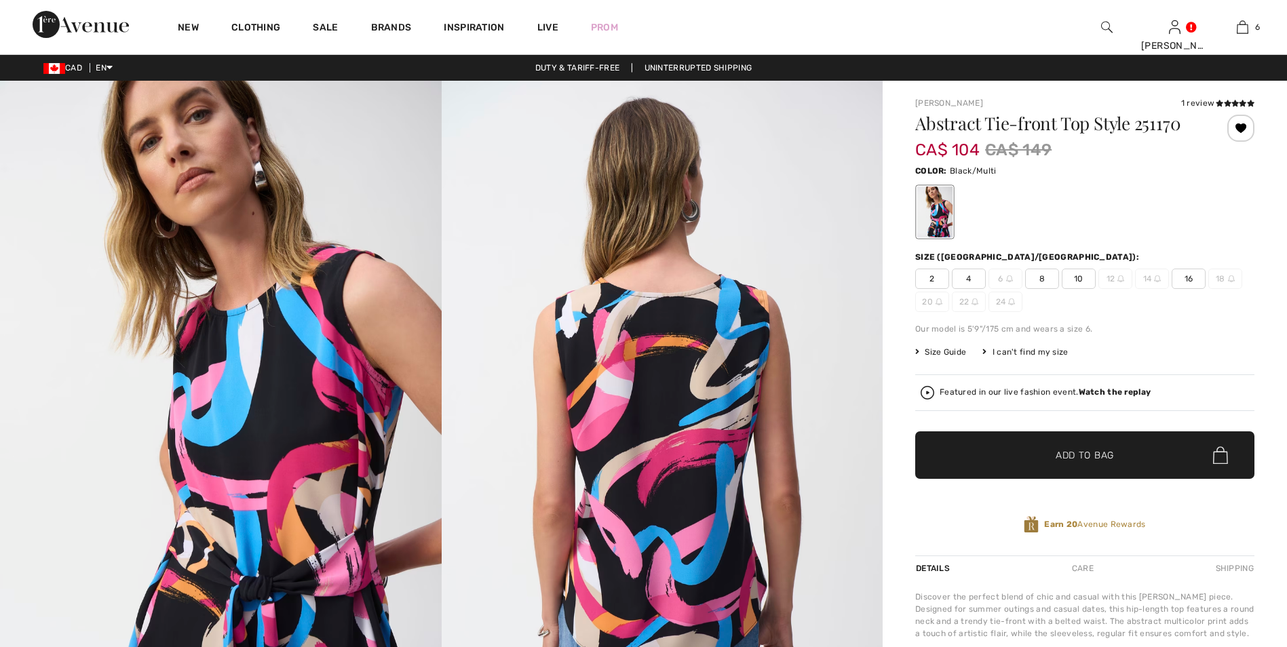 This screenshot has width=1287, height=647. I want to click on span: Add to Bag, so click(1085, 455).